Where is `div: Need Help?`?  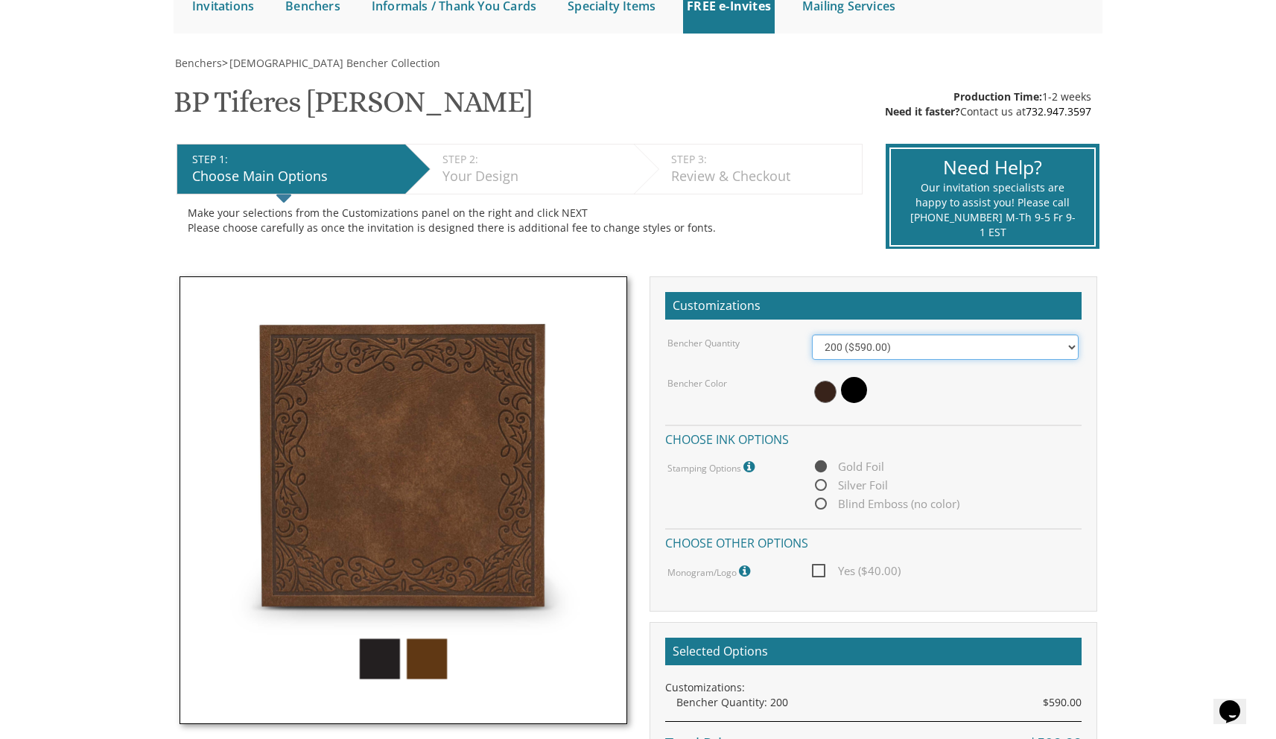
div: Need Help? is located at coordinates (992, 168).